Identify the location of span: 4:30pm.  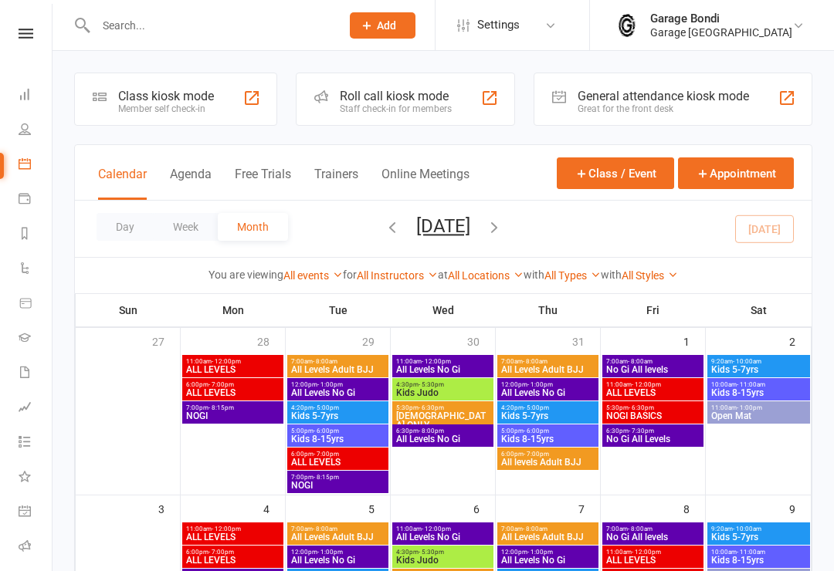
(442, 552).